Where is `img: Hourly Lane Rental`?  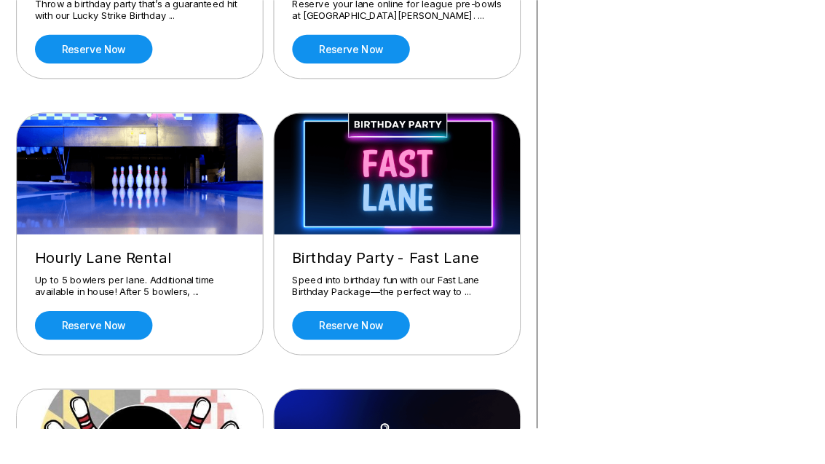
img: Hourly Lane Rental is located at coordinates (152, 188).